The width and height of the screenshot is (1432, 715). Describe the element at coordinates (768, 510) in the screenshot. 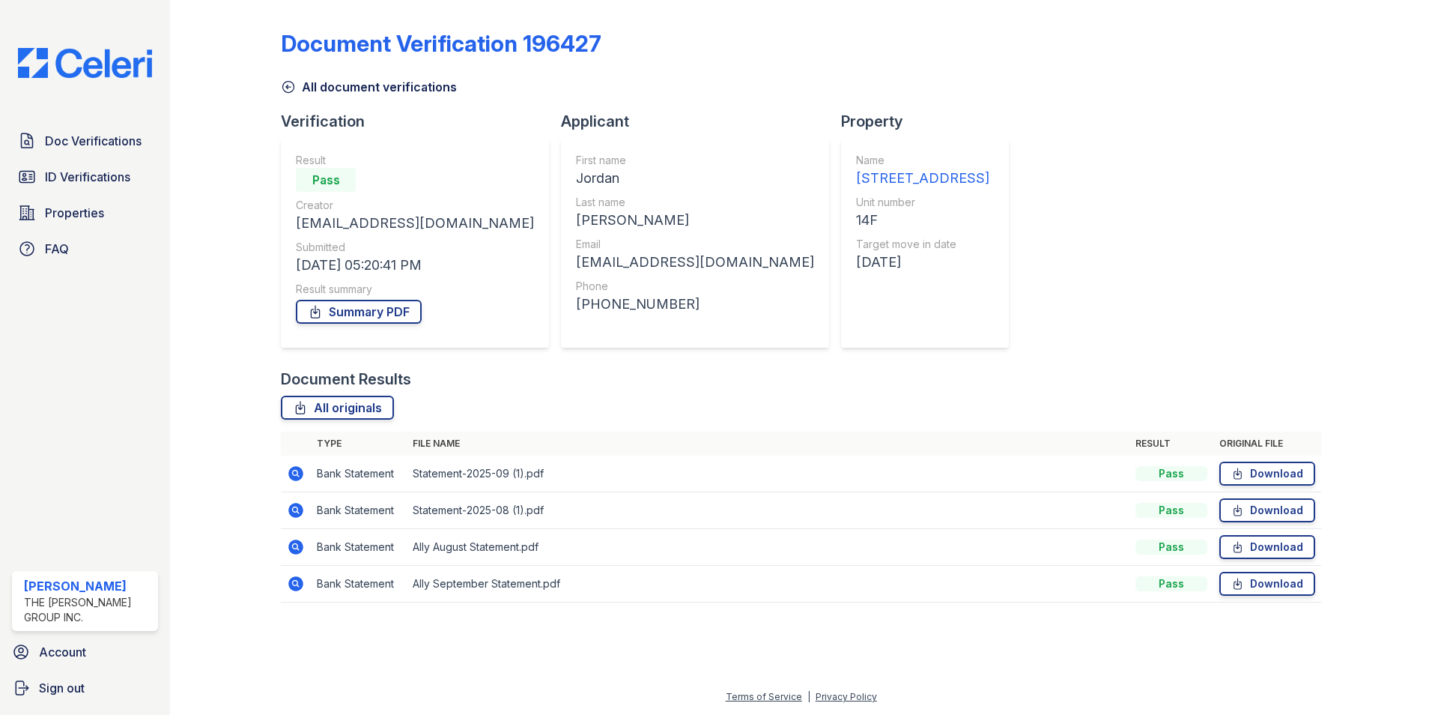

I see `td: Statement-2025-08 (1).pdf` at that location.